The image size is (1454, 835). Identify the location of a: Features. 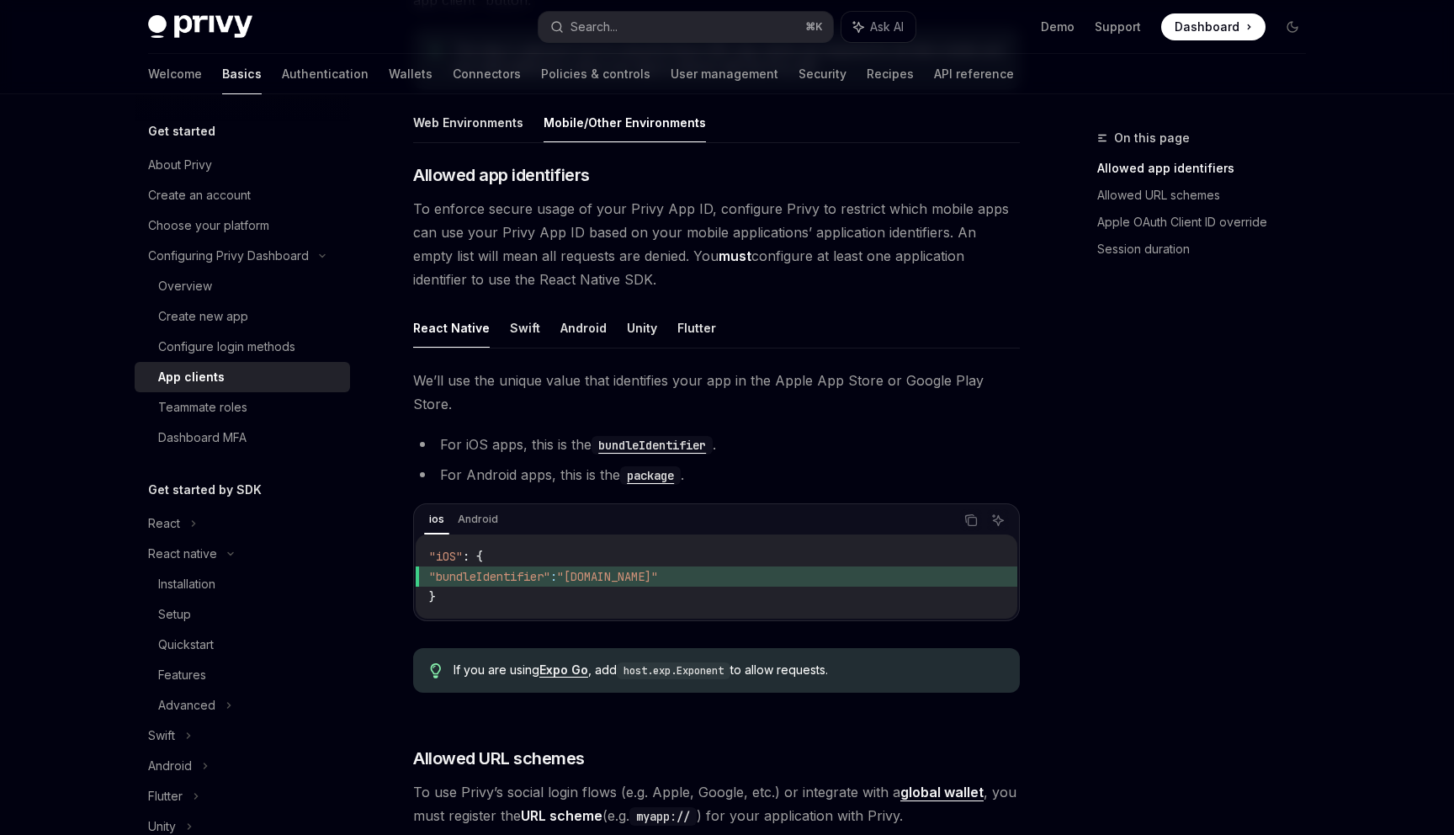
(242, 675).